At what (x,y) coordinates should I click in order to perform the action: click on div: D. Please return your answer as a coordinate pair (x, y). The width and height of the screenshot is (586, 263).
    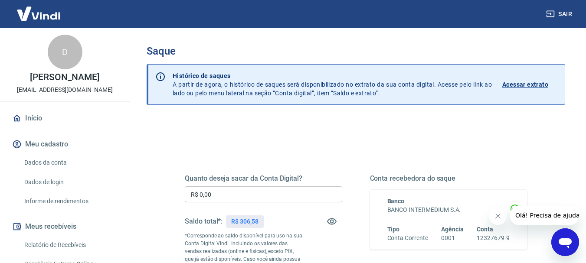
    Looking at the image, I should click on (65, 52).